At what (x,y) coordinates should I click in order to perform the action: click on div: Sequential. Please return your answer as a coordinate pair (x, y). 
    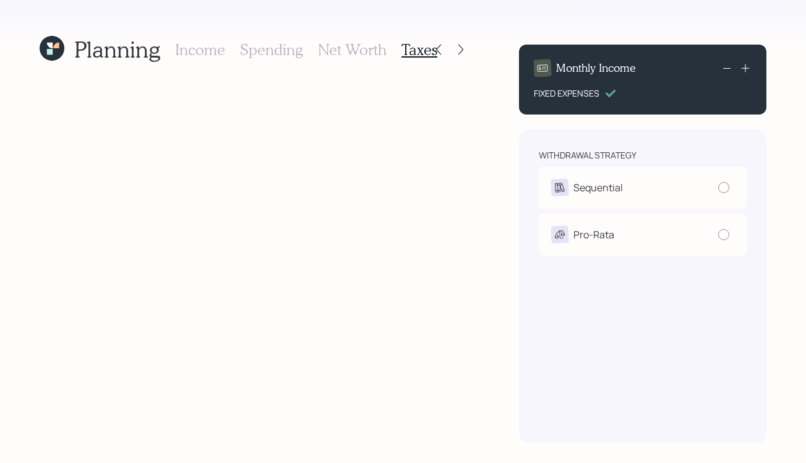
    Looking at the image, I should click on (598, 187).